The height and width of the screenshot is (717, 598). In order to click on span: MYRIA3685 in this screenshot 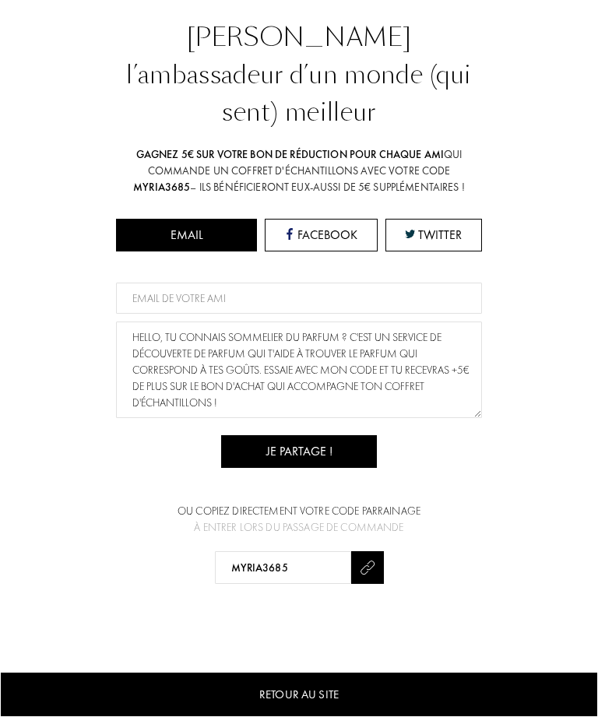, I will do `click(161, 187)`.